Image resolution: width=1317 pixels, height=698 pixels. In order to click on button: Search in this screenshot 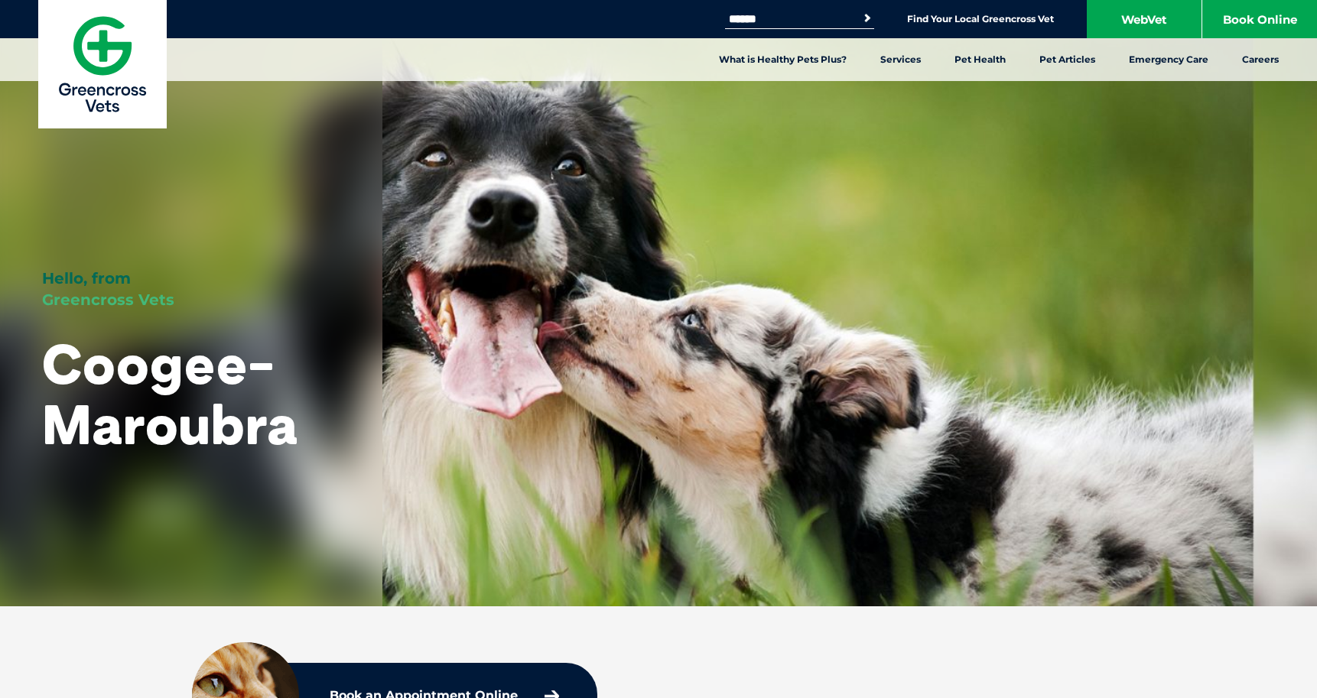, I will do `click(867, 18)`.